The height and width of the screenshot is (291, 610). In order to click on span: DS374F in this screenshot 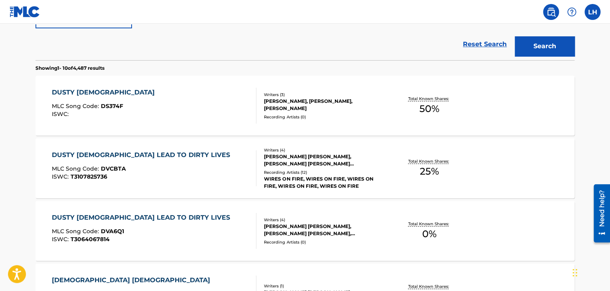, I will do `click(112, 106)`.